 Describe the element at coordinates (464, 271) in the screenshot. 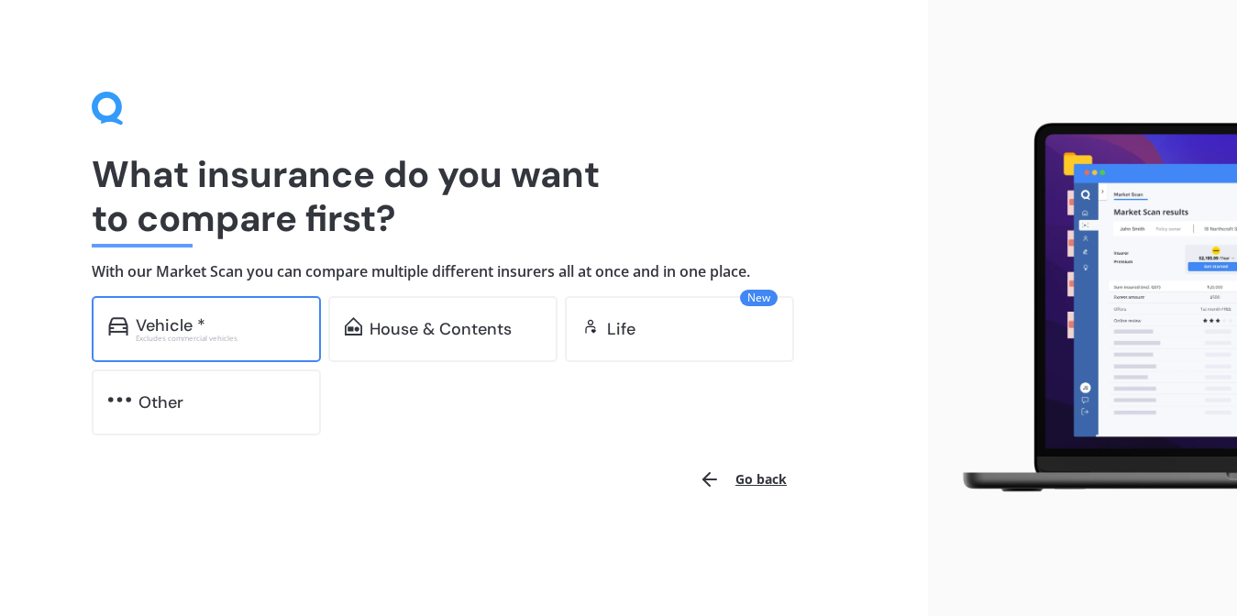

I see `h4: With our Market Scan you can compare multiple different insurers all at once and in one place.` at that location.